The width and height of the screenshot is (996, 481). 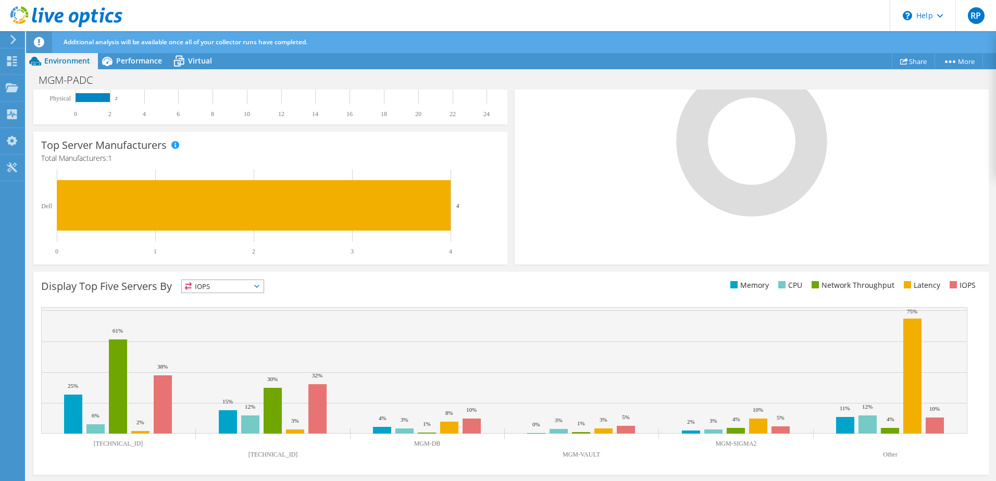 What do you see at coordinates (272, 379) in the screenshot?
I see `text: 30%` at bounding box center [272, 379].